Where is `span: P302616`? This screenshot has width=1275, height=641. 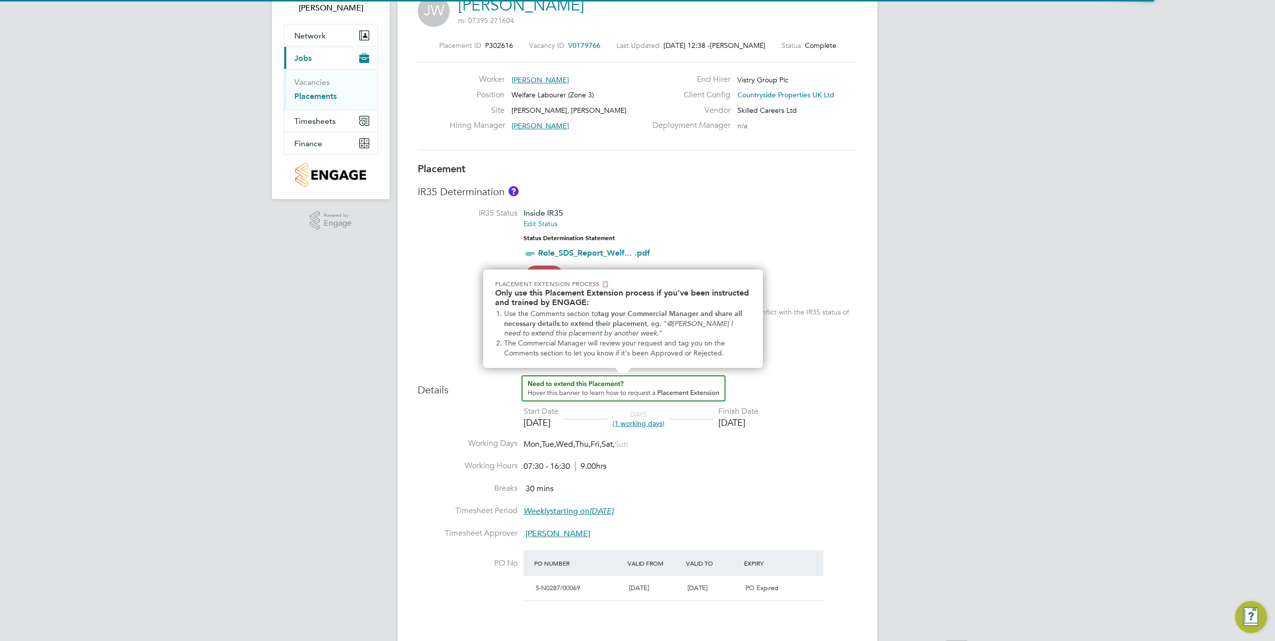 span: P302616 is located at coordinates (499, 45).